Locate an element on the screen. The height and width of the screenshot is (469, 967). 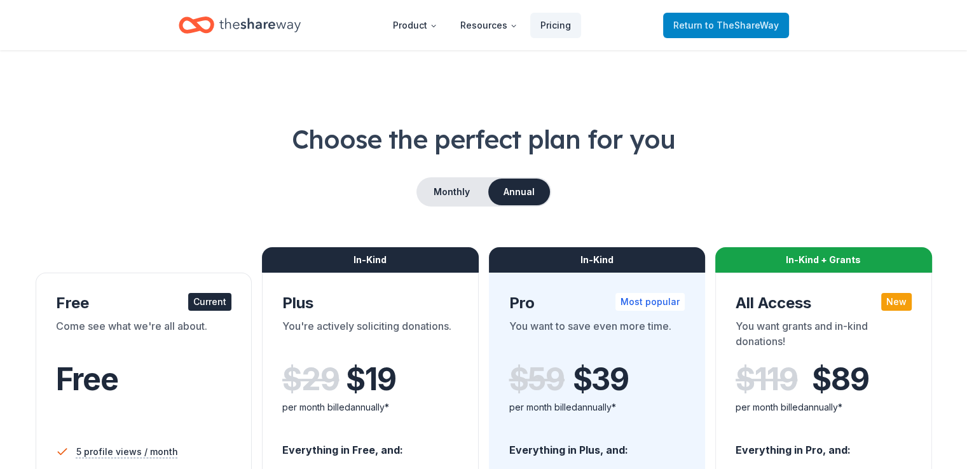
div: All Access is located at coordinates (824, 303).